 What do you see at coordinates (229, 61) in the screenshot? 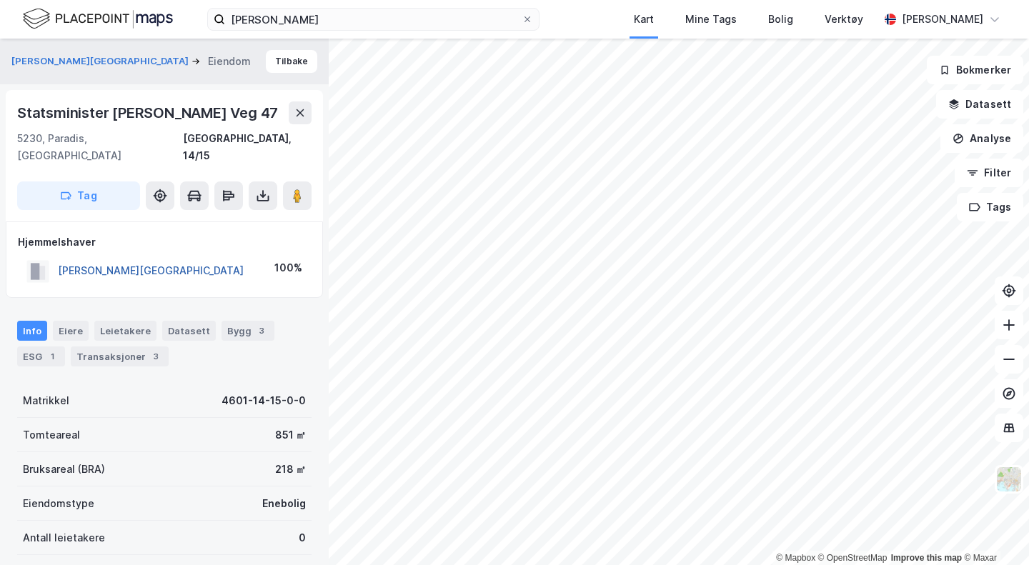
I see `div: Eiendom` at bounding box center [229, 61].